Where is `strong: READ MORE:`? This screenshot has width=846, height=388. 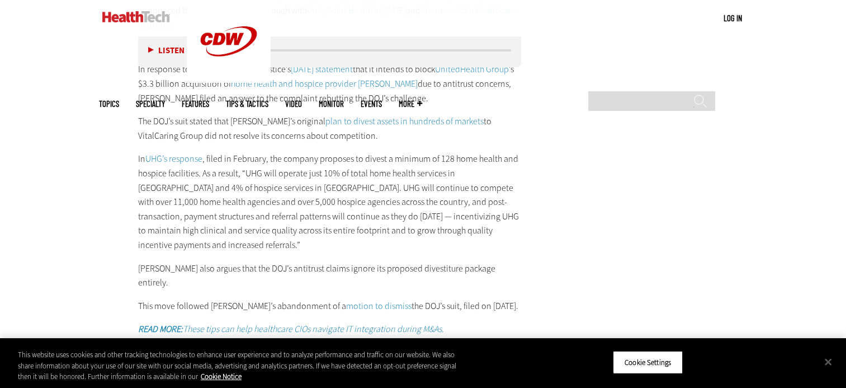
strong: READ MORE: is located at coordinates (160, 328).